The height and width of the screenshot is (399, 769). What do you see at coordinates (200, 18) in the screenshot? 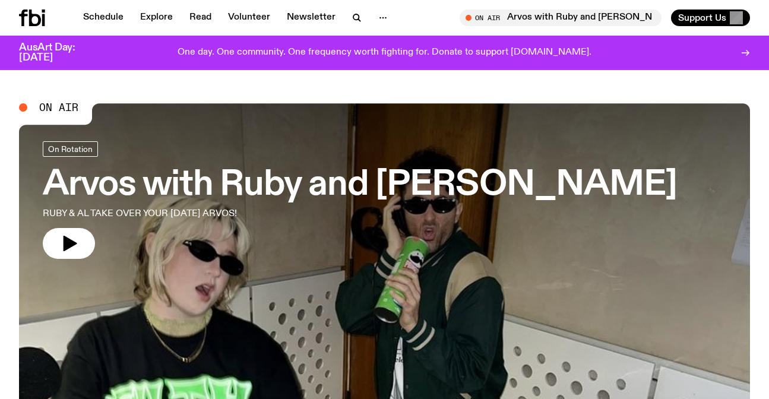
I see `a: Read` at bounding box center [200, 18].